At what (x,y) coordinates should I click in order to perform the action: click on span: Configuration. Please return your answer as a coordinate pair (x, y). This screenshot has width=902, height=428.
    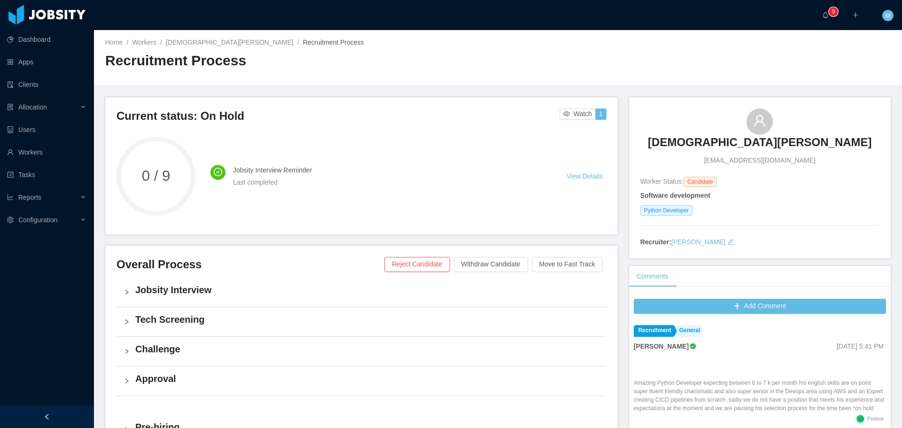
    Looking at the image, I should click on (38, 220).